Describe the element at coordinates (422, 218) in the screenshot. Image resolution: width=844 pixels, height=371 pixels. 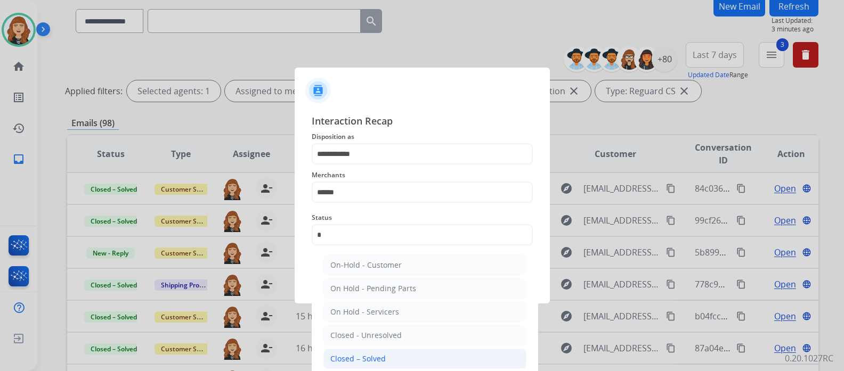
I see `span: Status` at that location.